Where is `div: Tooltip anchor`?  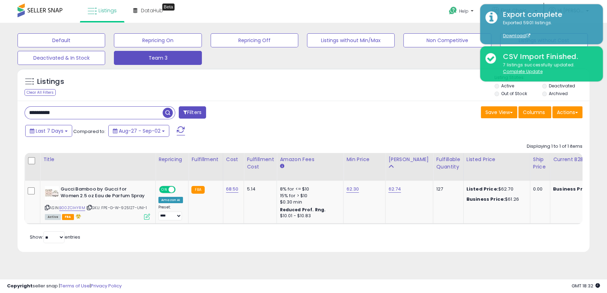
div: Tooltip anchor is located at coordinates (168, 7).